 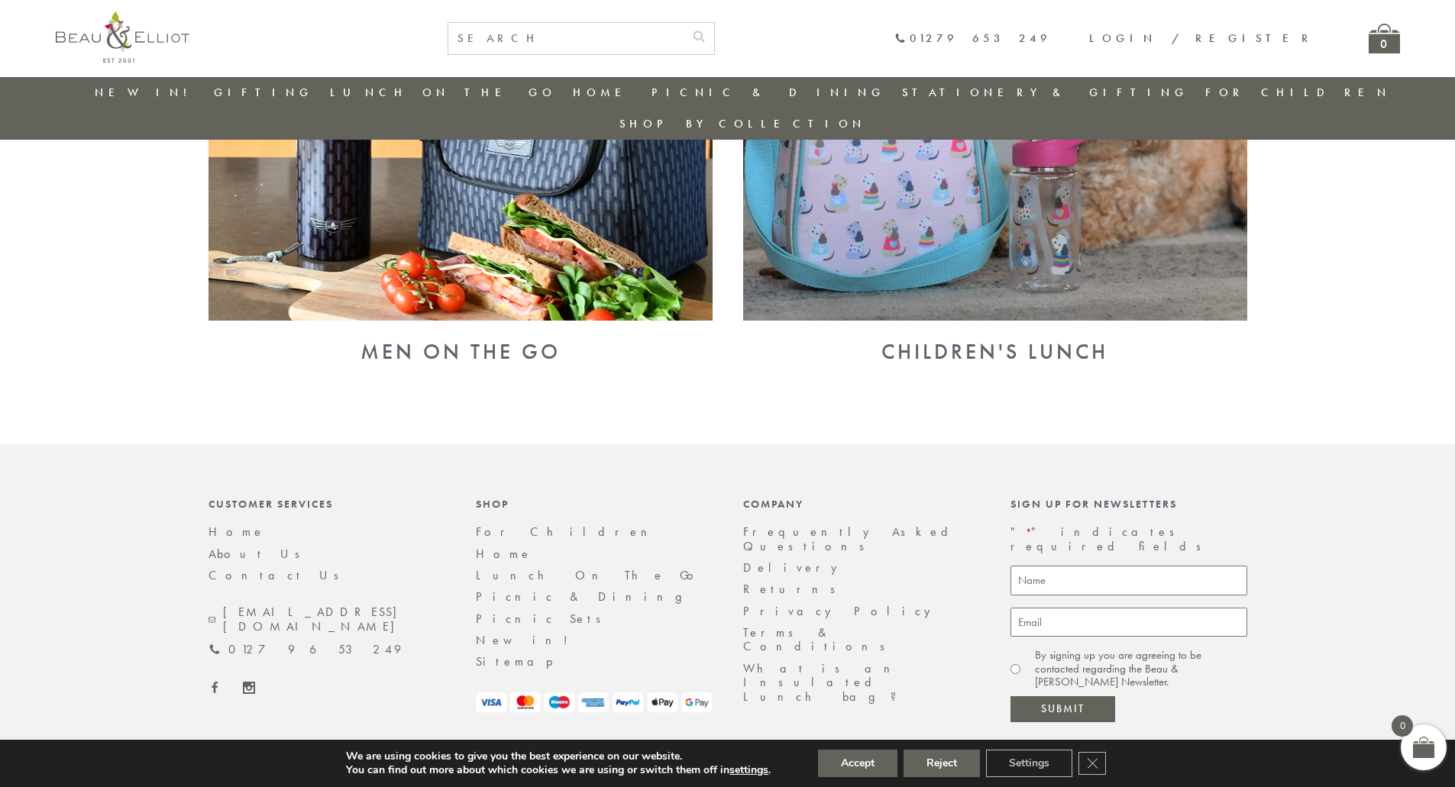 What do you see at coordinates (1028, 764) in the screenshot?
I see `button: Settings` at bounding box center [1028, 764].